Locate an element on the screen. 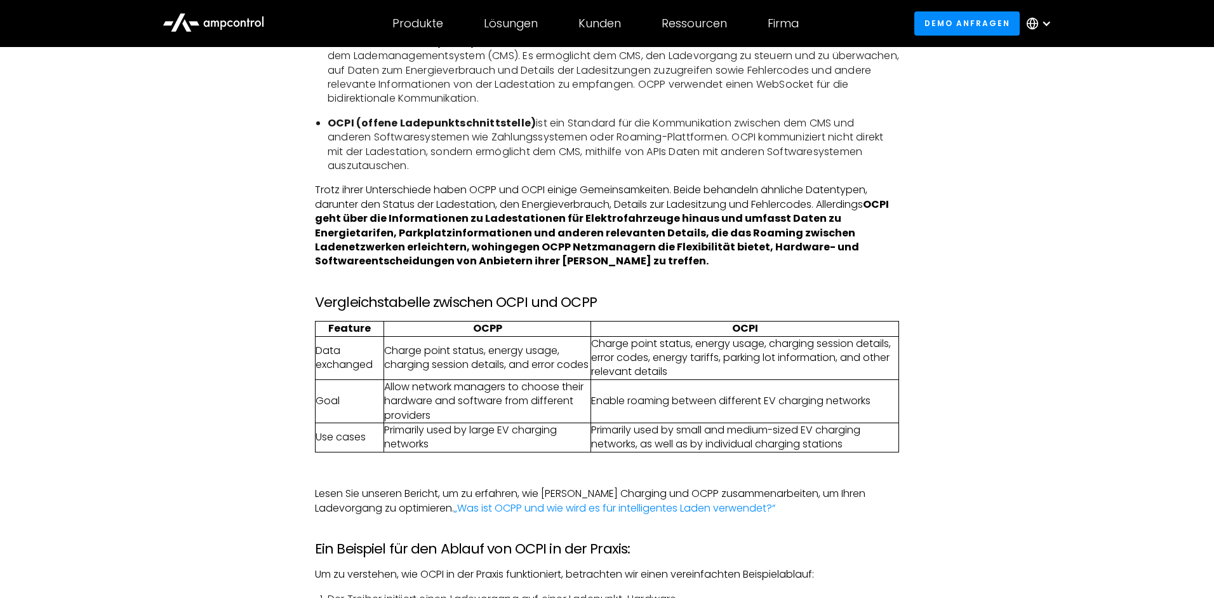 The height and width of the screenshot is (598, 1214). strong: OCPI geht über die Informationen zu Ladestationen für Elektrofahrzeuge hinaus und umfasst Daten z... is located at coordinates (602, 232).